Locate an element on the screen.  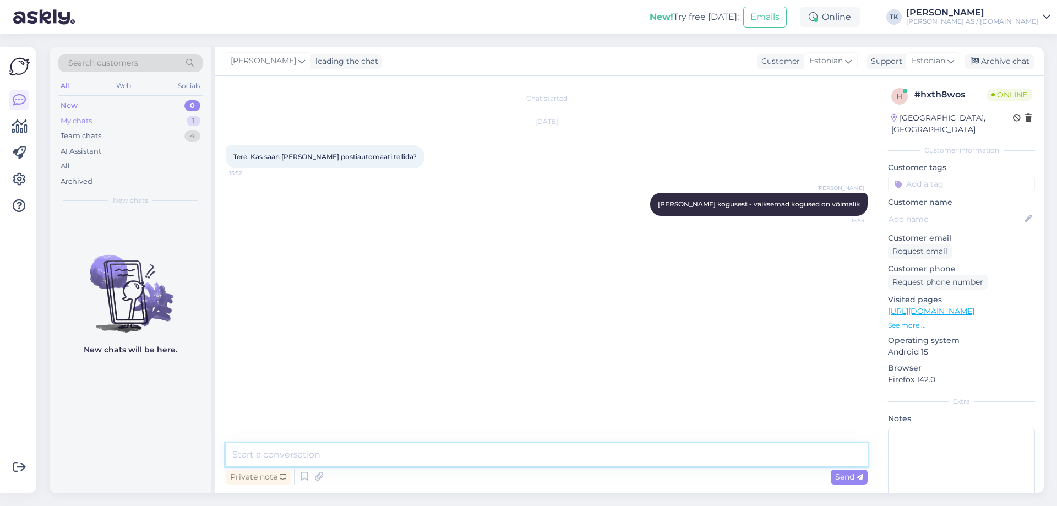
p: Browser is located at coordinates (962, 368).